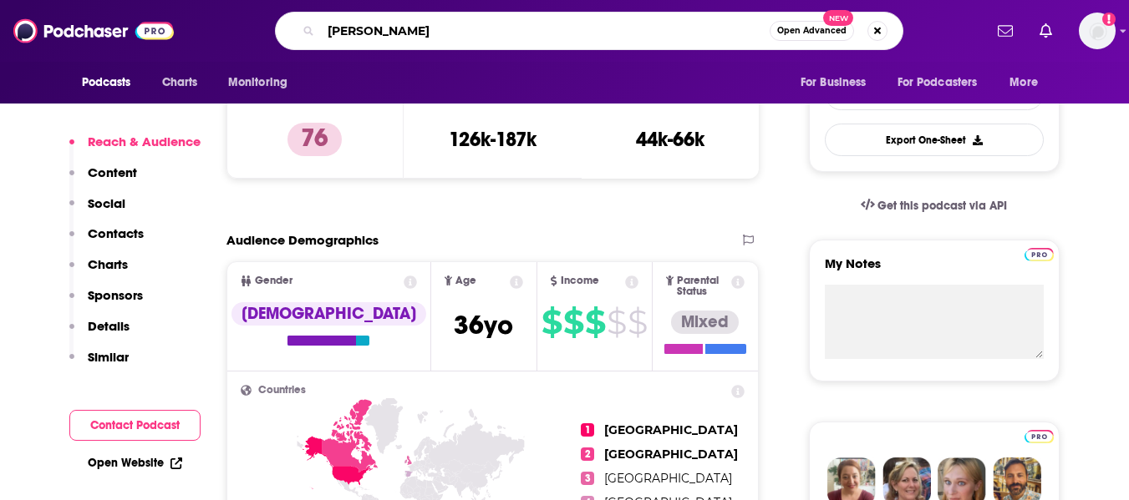 This screenshot has width=1129, height=500. Describe the element at coordinates (106, 302) in the screenshot. I see `button: Sponsors` at that location.